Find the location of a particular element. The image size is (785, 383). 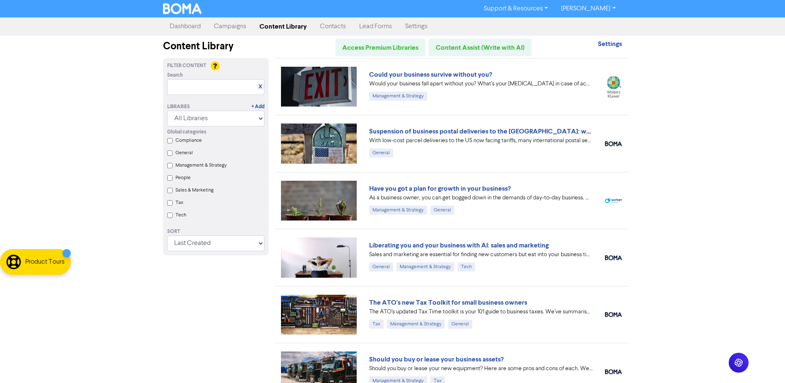

div: The ATO’s updated Tax Time toolkit is your 101 guide to business taxes. We’ve summarised the key ... is located at coordinates (481, 311).